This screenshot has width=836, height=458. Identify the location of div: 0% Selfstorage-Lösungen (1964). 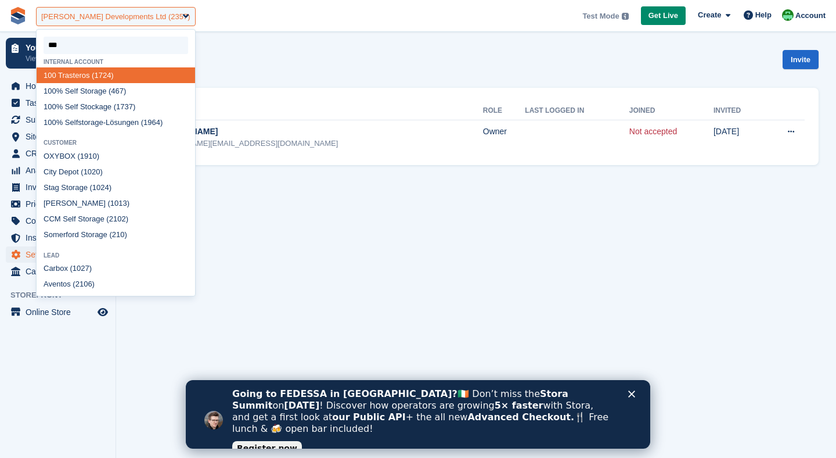
(116, 122).